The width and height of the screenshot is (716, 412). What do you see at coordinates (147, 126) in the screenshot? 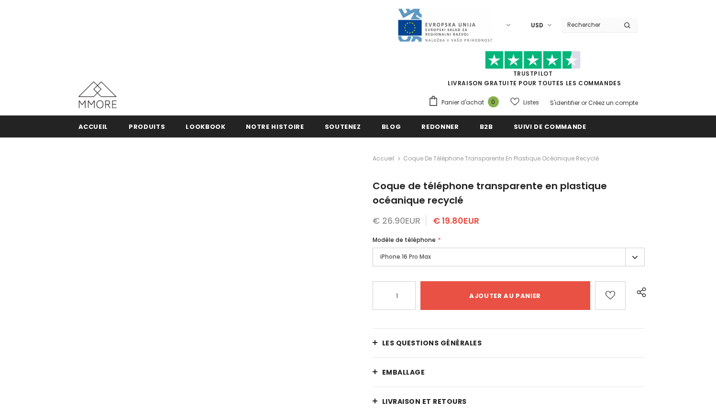
I see `span: Produits` at bounding box center [147, 126].